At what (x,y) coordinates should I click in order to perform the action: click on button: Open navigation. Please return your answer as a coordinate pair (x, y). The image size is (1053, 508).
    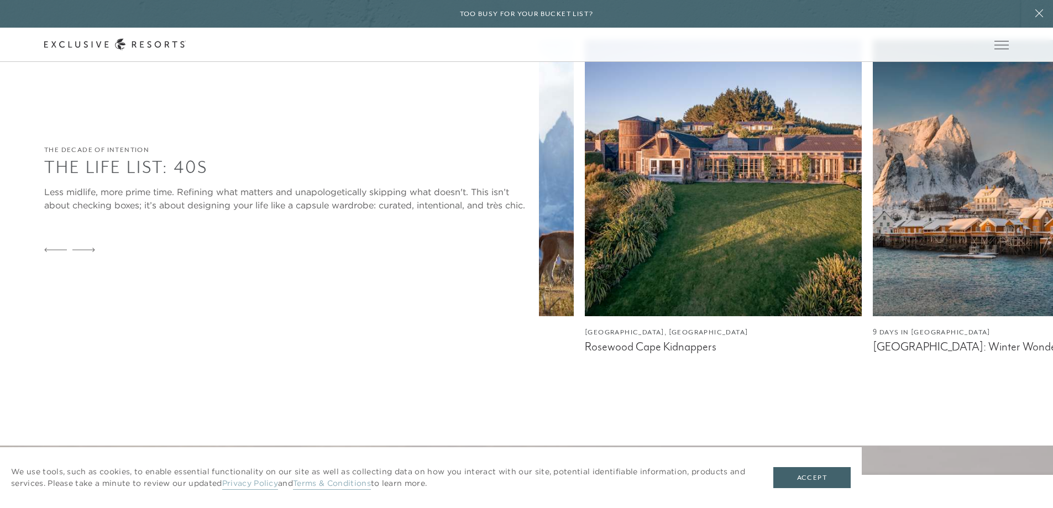
    Looking at the image, I should click on (1001, 45).